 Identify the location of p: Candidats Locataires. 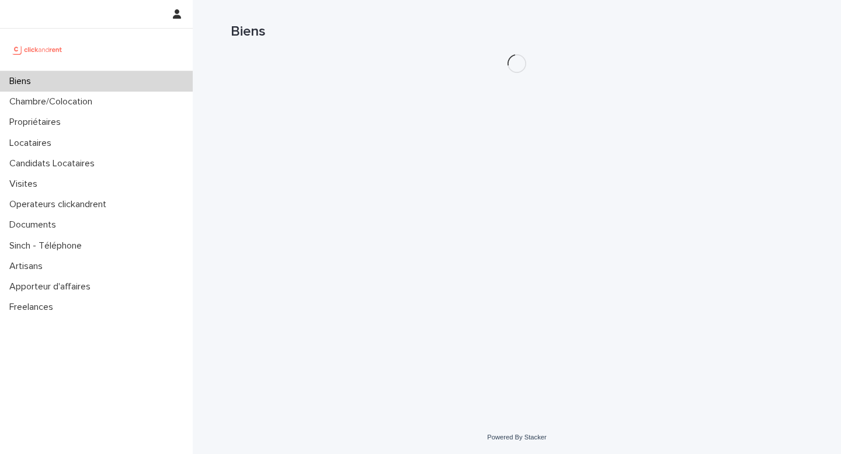
(54, 163).